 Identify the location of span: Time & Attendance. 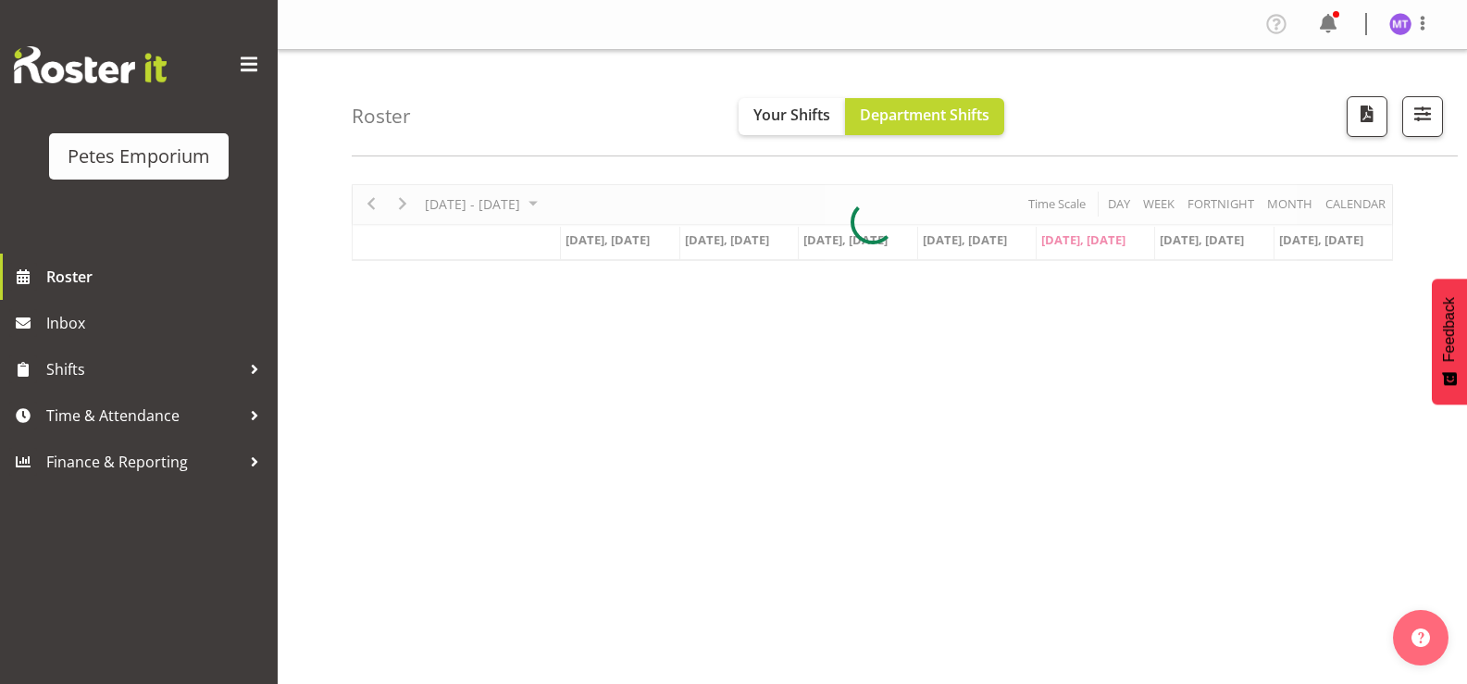
(143, 416).